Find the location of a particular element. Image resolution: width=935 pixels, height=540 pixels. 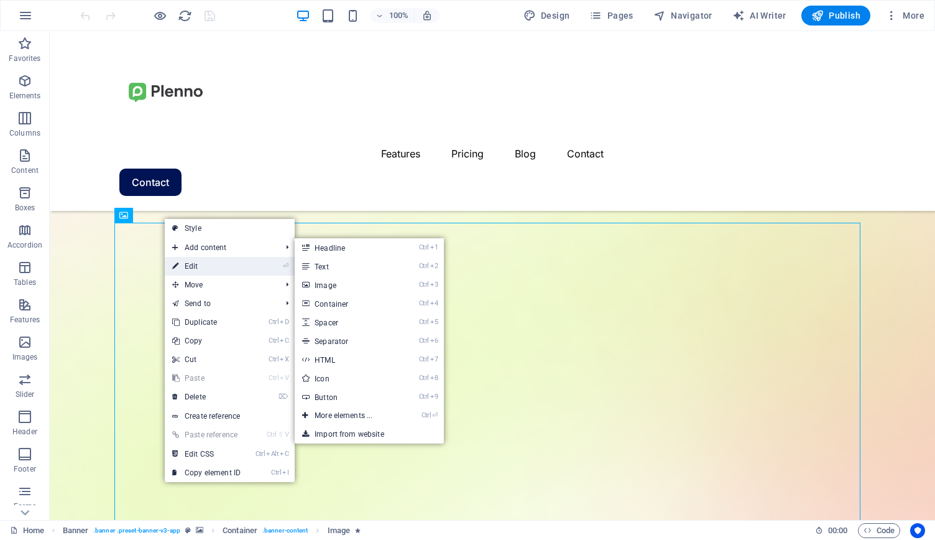

i: D is located at coordinates (284, 322).